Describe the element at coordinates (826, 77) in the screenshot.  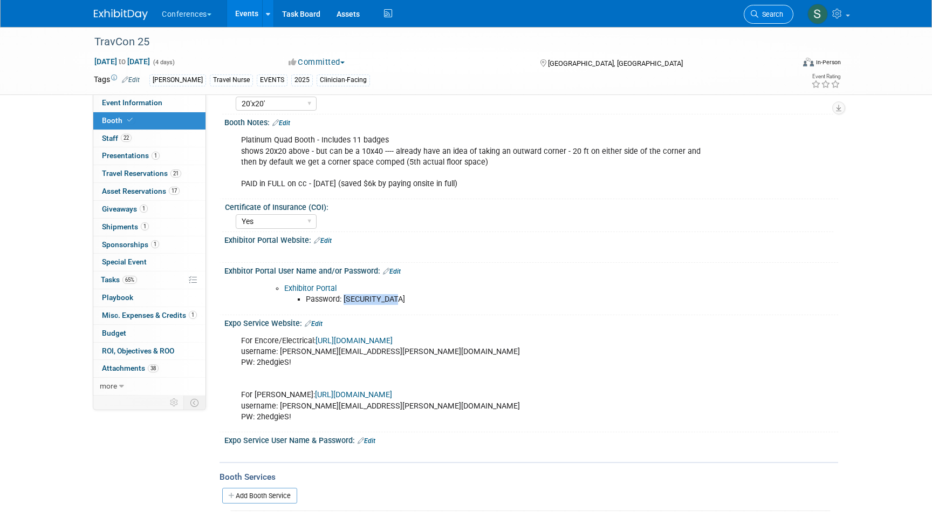
I see `div: Event Rating` at that location.